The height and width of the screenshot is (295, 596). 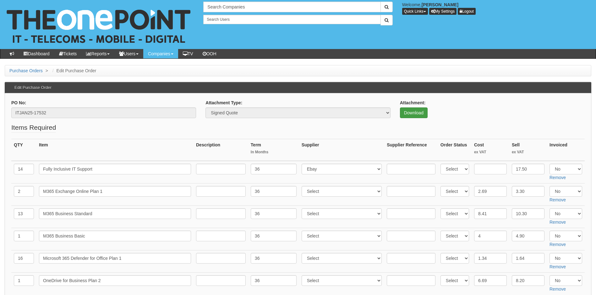 I want to click on a: Users, so click(x=129, y=54).